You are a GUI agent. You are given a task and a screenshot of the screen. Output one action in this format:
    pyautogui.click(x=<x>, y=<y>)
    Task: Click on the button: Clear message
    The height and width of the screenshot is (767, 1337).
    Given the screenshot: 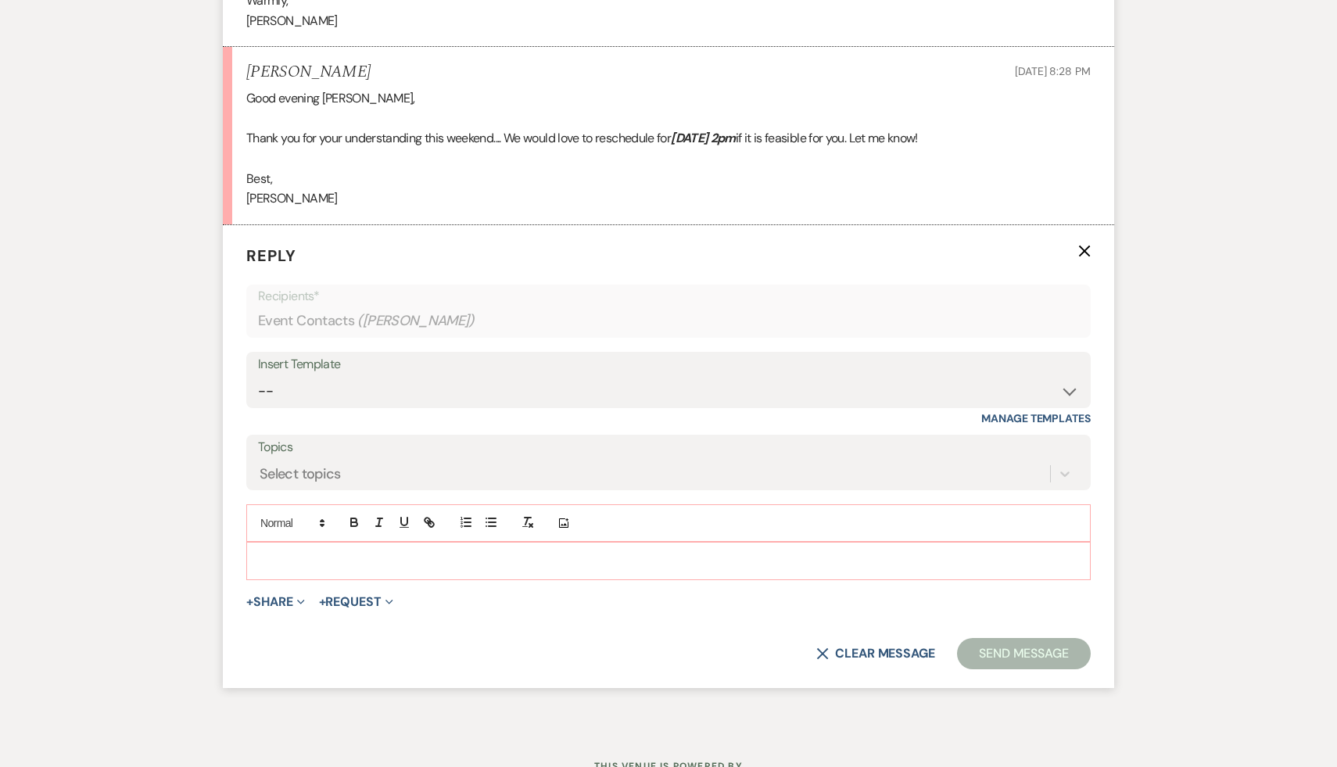 What is the action you would take?
    pyautogui.click(x=876, y=654)
    